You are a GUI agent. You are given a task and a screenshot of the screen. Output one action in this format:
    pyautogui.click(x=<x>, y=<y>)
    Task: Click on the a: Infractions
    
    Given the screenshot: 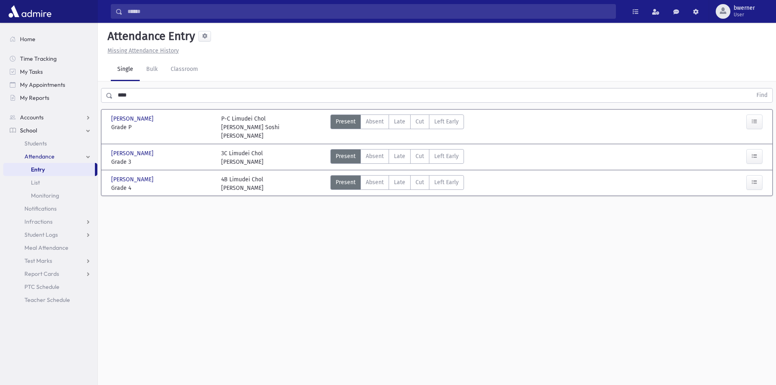 What is the action you would take?
    pyautogui.click(x=50, y=222)
    